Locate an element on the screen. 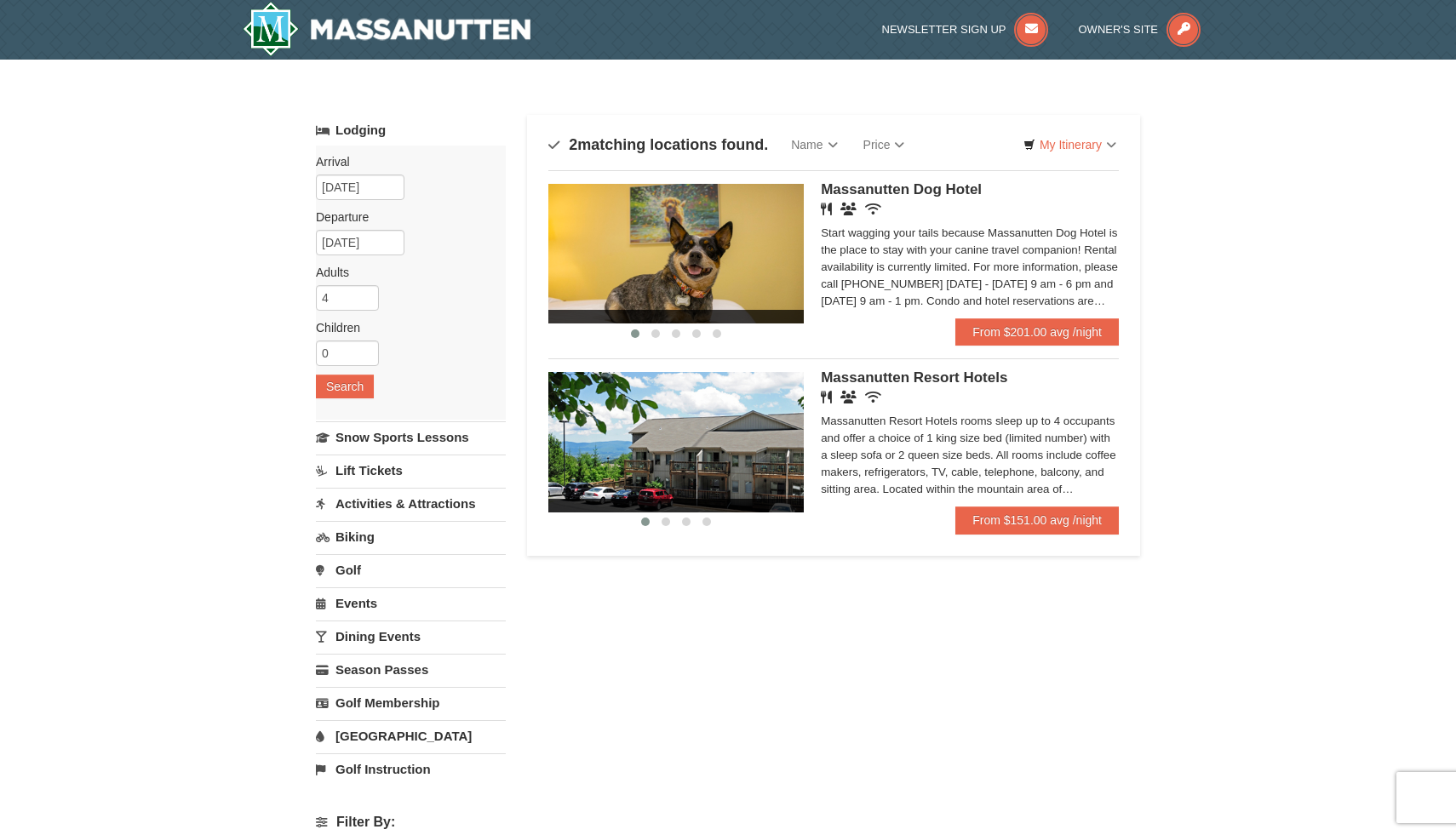 The height and width of the screenshot is (835, 1456). a: Price is located at coordinates (883, 145).